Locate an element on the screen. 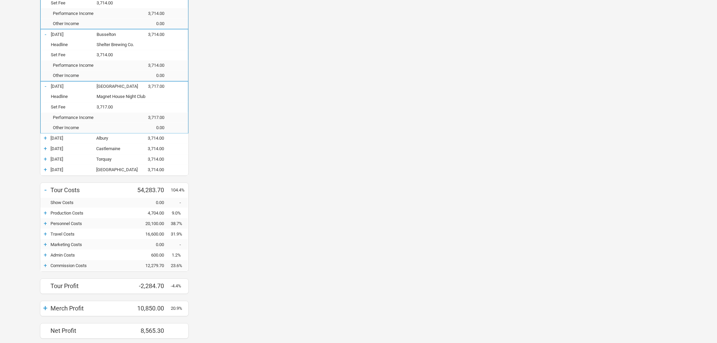 Image resolution: width=717 pixels, height=343 pixels. div: Tour Profit is located at coordinates (90, 286).